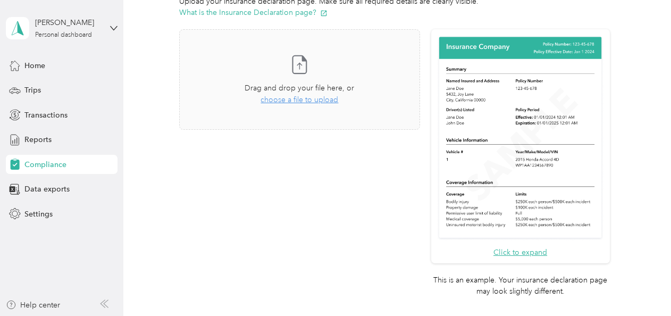 This screenshot has width=671, height=316. What do you see at coordinates (32, 90) in the screenshot?
I see `span: Trips` at bounding box center [32, 90].